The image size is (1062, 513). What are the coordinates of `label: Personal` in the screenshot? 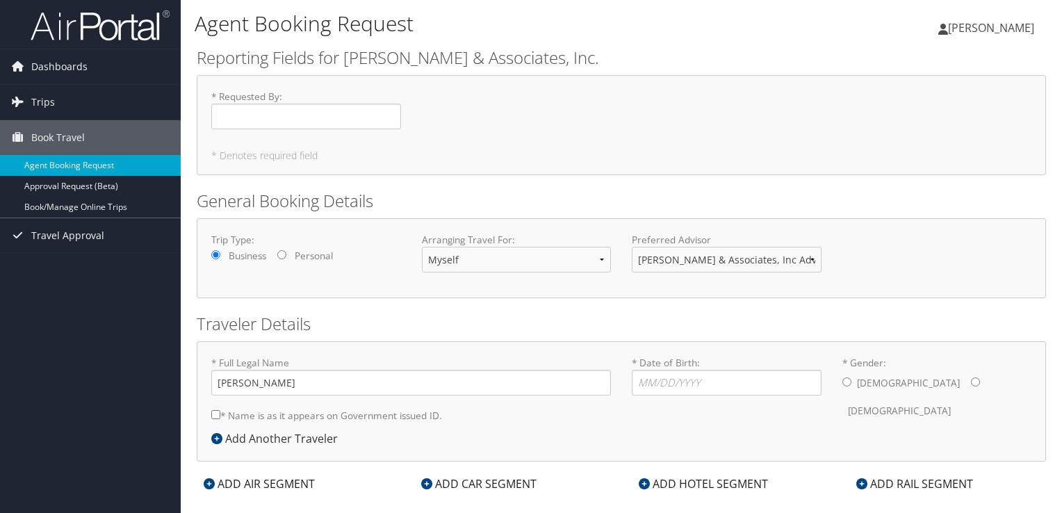 It's located at (314, 256).